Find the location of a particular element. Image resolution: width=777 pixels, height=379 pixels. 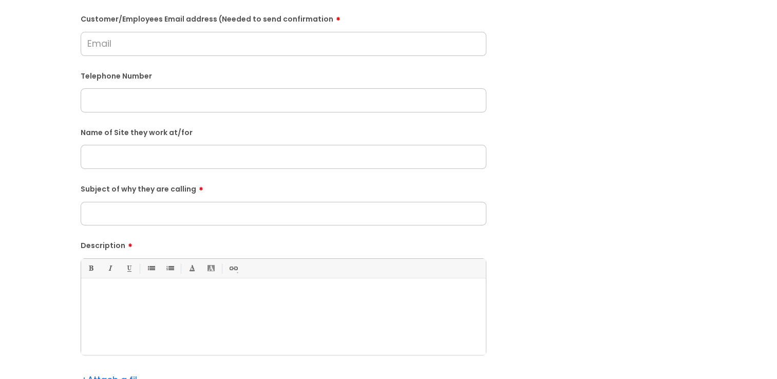

a: Italic (Ctrl-I) is located at coordinates (109, 268).